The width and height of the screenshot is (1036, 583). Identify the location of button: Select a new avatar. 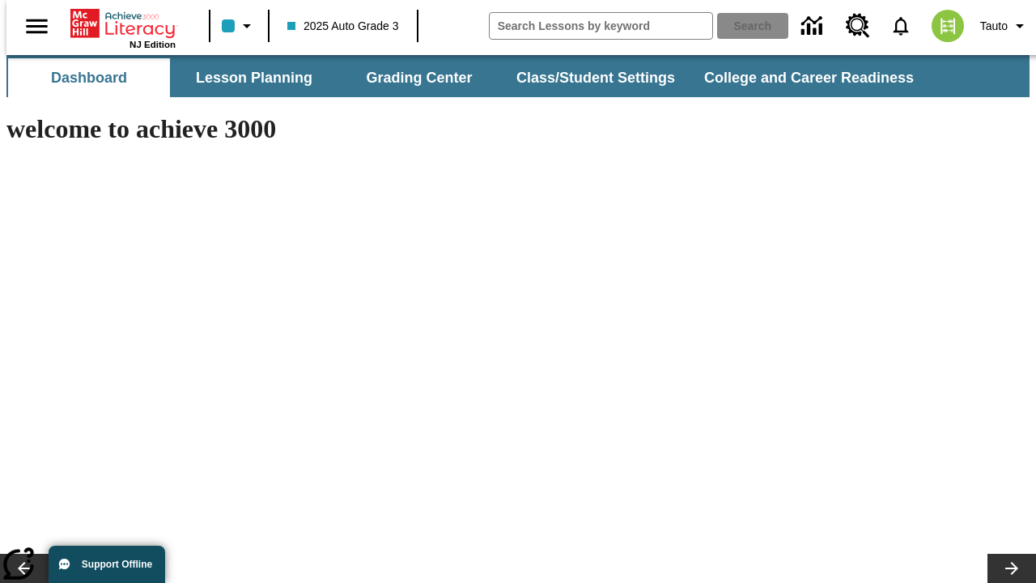
(947, 26).